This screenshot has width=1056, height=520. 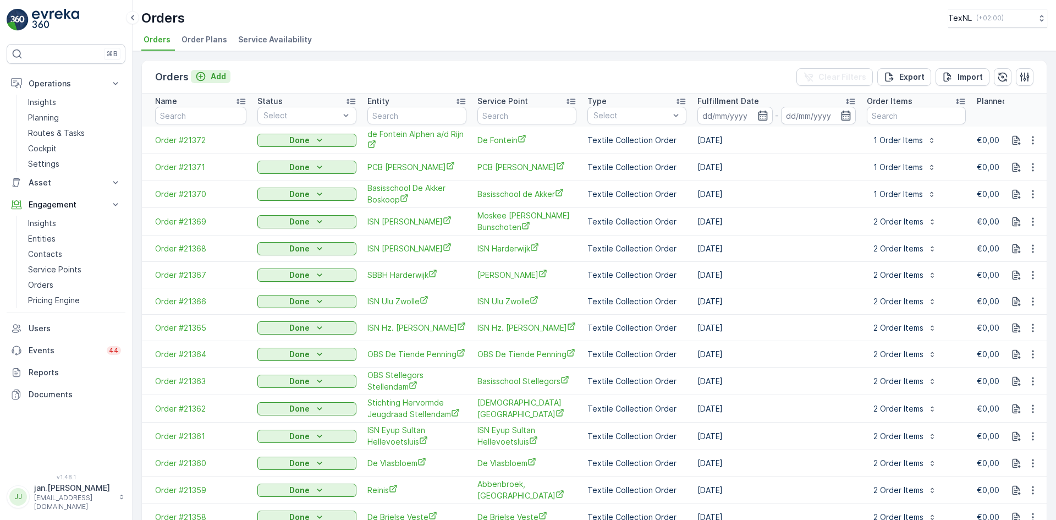 I want to click on a: Documents, so click(x=66, y=394).